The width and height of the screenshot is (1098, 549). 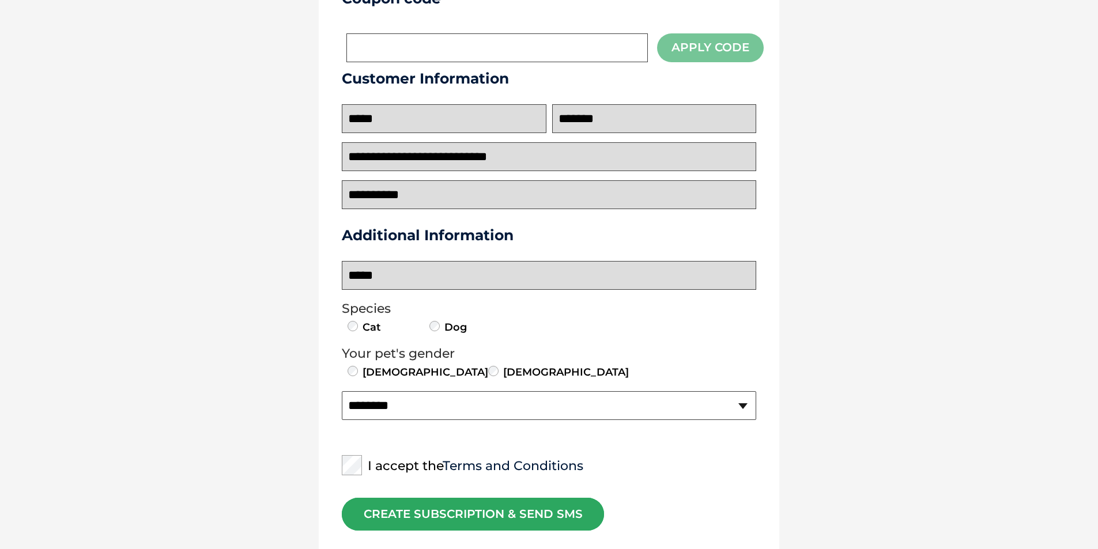 I want to click on label: I accept the, so click(x=462, y=466).